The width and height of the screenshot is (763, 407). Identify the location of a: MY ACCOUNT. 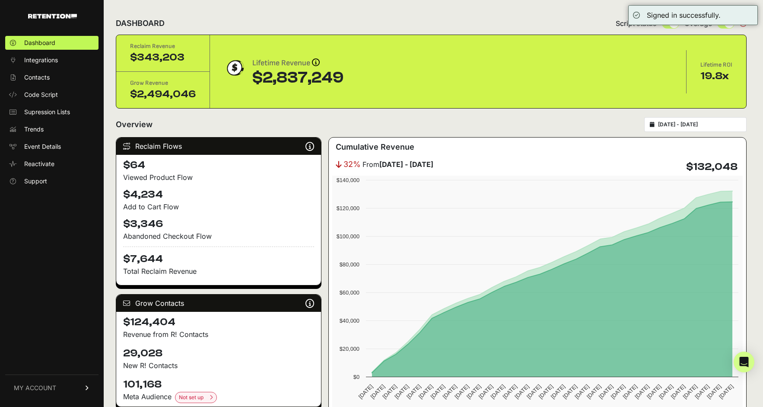
(52, 387).